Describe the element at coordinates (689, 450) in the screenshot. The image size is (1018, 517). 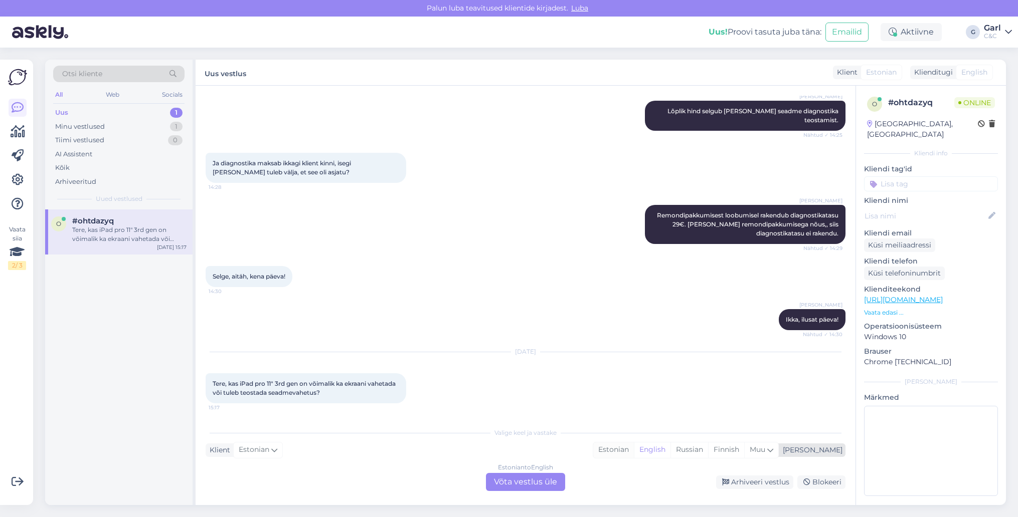
I see `div: Russian` at that location.